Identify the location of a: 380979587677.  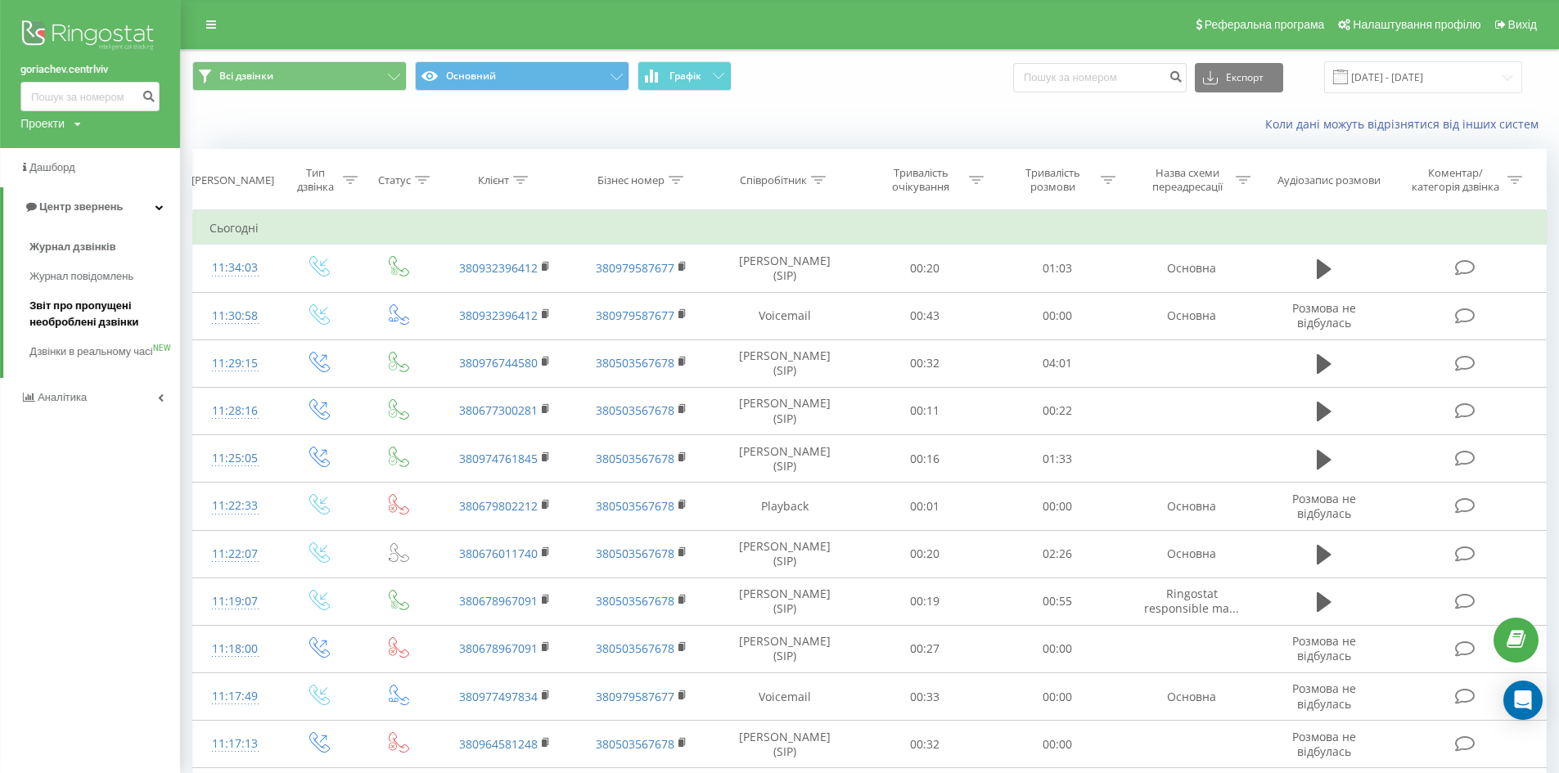
(635, 315).